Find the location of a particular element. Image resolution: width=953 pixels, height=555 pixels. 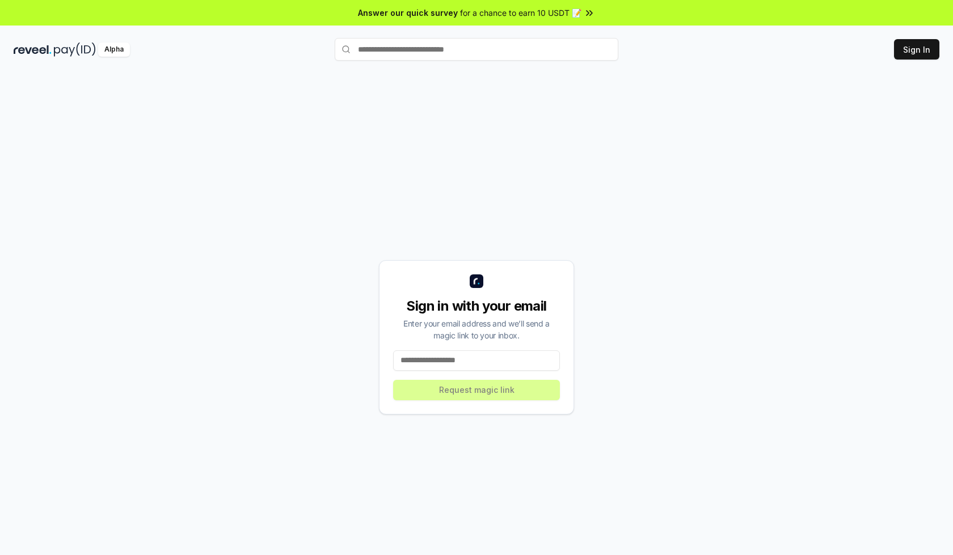

span: Answer our quick survey is located at coordinates (408, 12).